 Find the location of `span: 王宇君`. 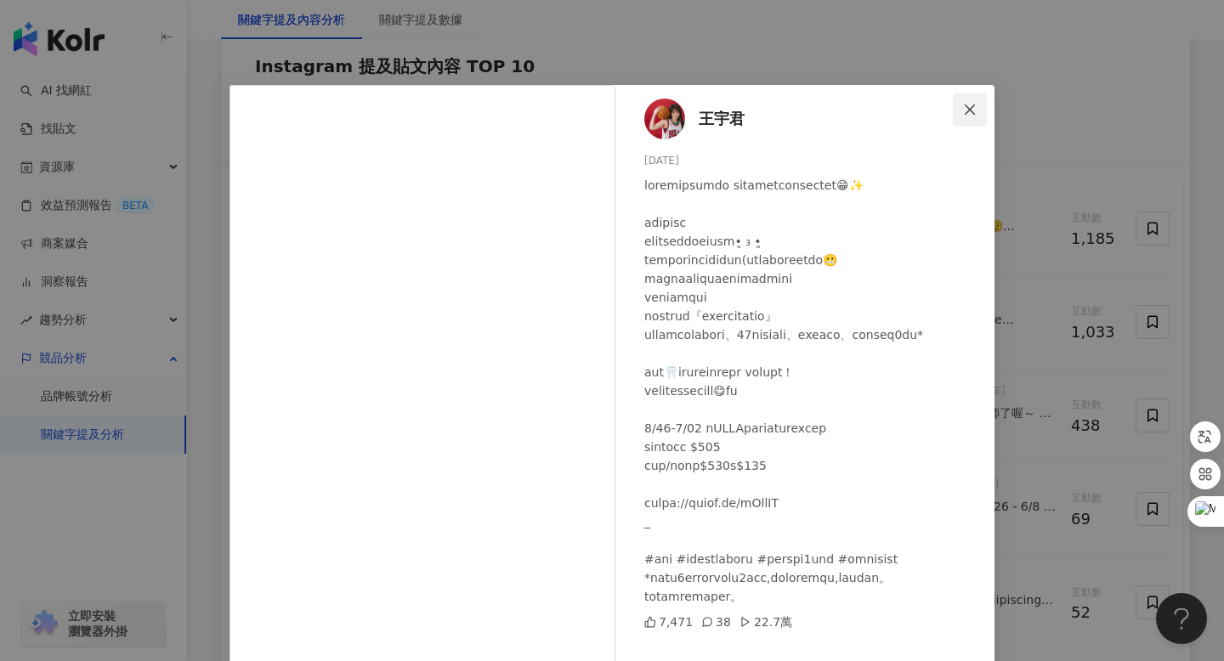

span: 王宇君 is located at coordinates (721, 119).